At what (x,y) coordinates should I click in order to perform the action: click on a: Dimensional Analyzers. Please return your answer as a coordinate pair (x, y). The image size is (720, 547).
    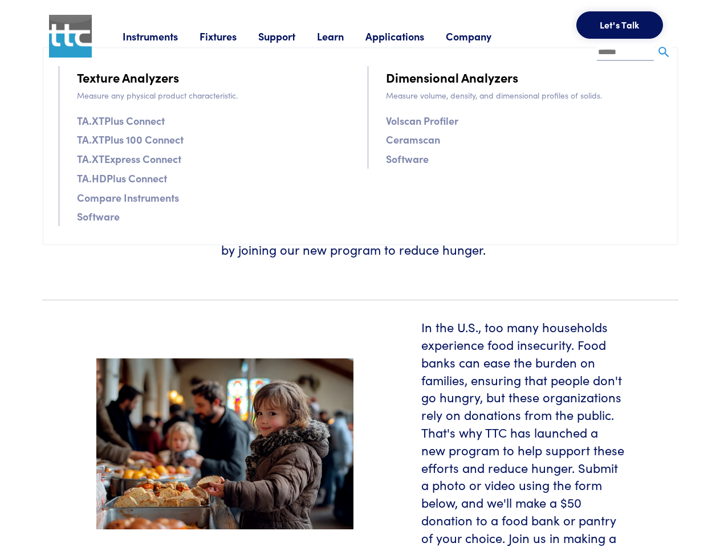
    Looking at the image, I should click on (452, 77).